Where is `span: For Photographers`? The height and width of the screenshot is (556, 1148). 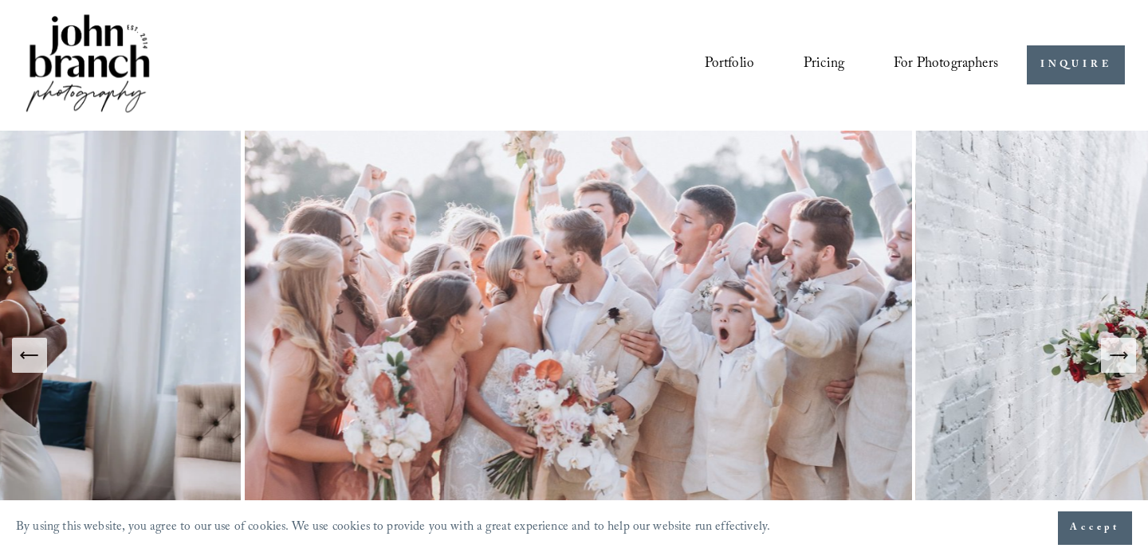
span: For Photographers is located at coordinates (945, 65).